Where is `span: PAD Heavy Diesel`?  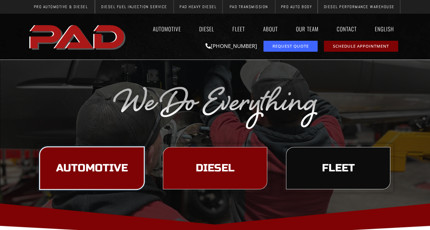
span: PAD Heavy Diesel is located at coordinates (198, 7).